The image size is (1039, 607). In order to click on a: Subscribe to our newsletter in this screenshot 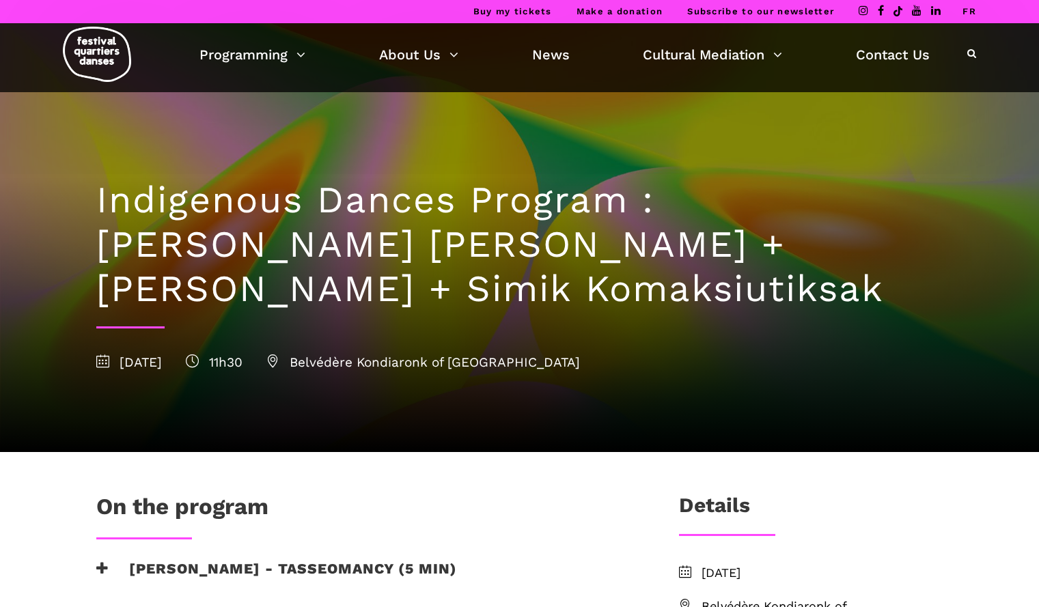, I will do `click(760, 11)`.